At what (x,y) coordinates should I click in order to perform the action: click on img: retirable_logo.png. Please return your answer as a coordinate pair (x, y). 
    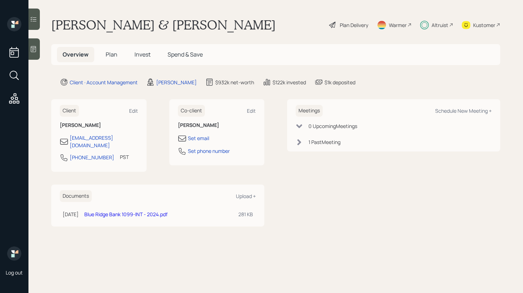
    Looking at the image, I should click on (14, 254).